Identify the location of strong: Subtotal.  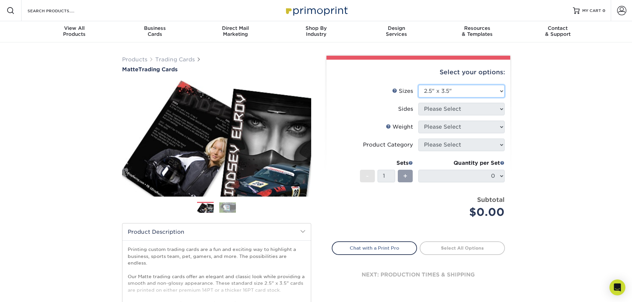
(491, 200).